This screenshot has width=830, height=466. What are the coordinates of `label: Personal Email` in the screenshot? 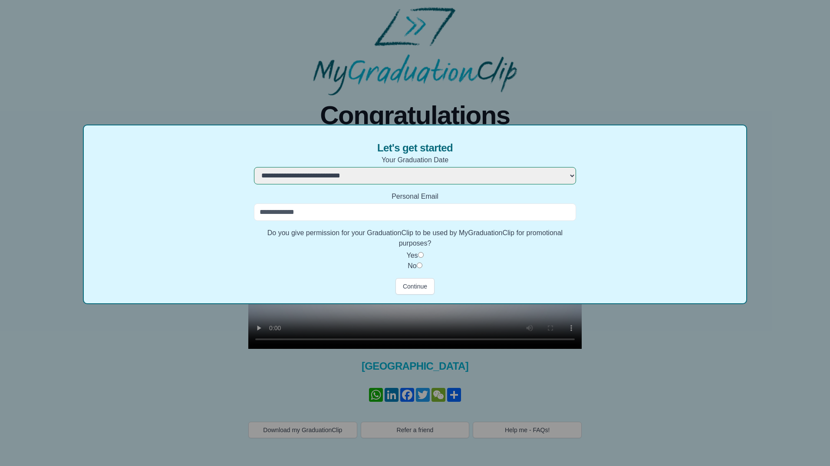 It's located at (415, 197).